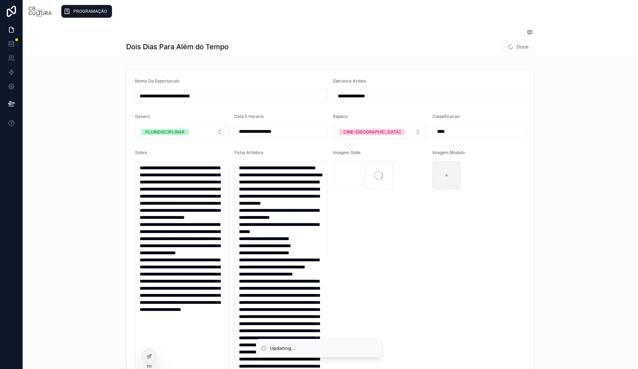 The width and height of the screenshot is (638, 369). What do you see at coordinates (350, 81) in the screenshot?
I see `span: Estrutura Artista` at bounding box center [350, 81].